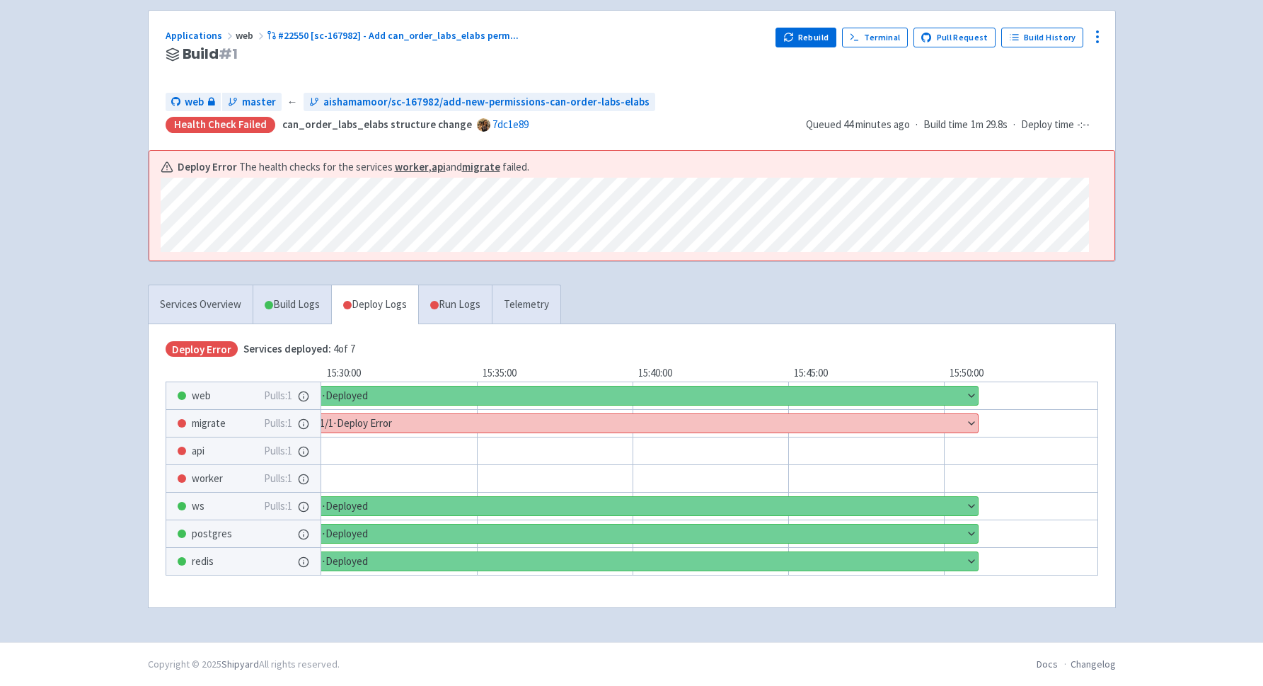 The width and height of the screenshot is (1263, 686). I want to click on span: 1m 29.8s, so click(989, 125).